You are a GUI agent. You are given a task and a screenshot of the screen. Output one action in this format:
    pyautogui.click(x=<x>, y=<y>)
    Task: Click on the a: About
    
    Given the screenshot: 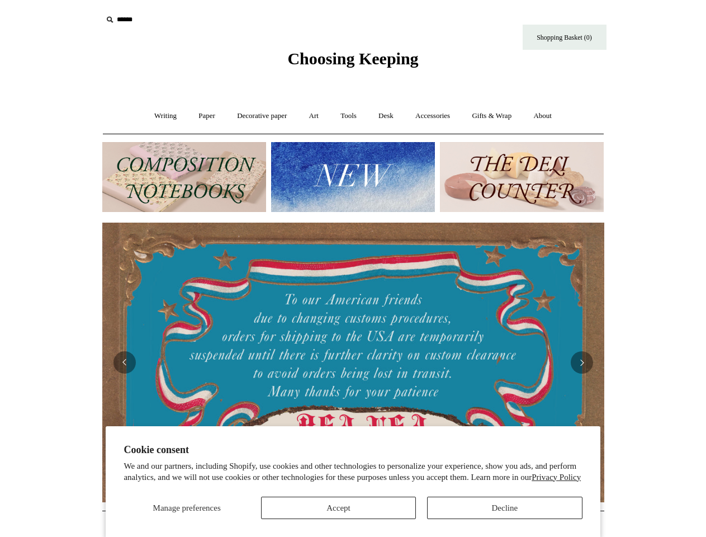 What is the action you would take?
    pyautogui.click(x=542, y=116)
    